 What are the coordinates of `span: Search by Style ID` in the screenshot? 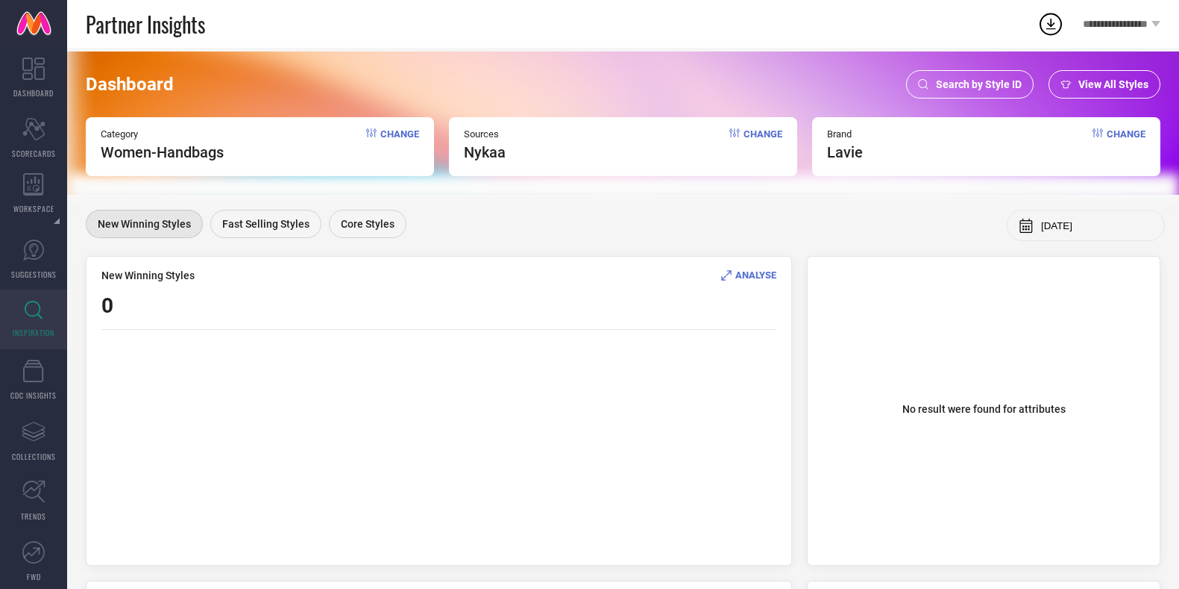 It's located at (979, 84).